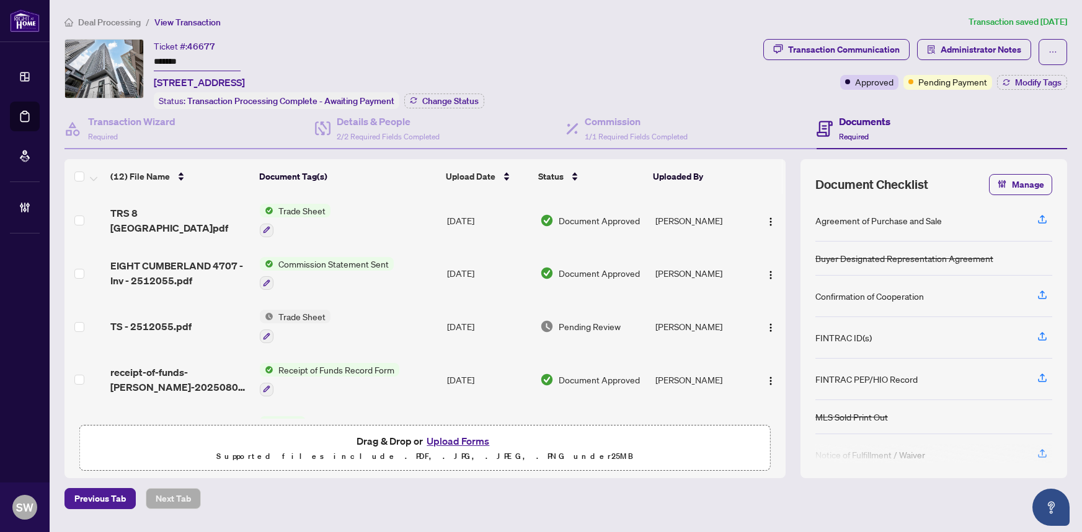 Image resolution: width=1082 pixels, height=532 pixels. I want to click on span: EIGHT CUMBERLAND 4707 - Inv - 2512055.pdf, so click(180, 273).